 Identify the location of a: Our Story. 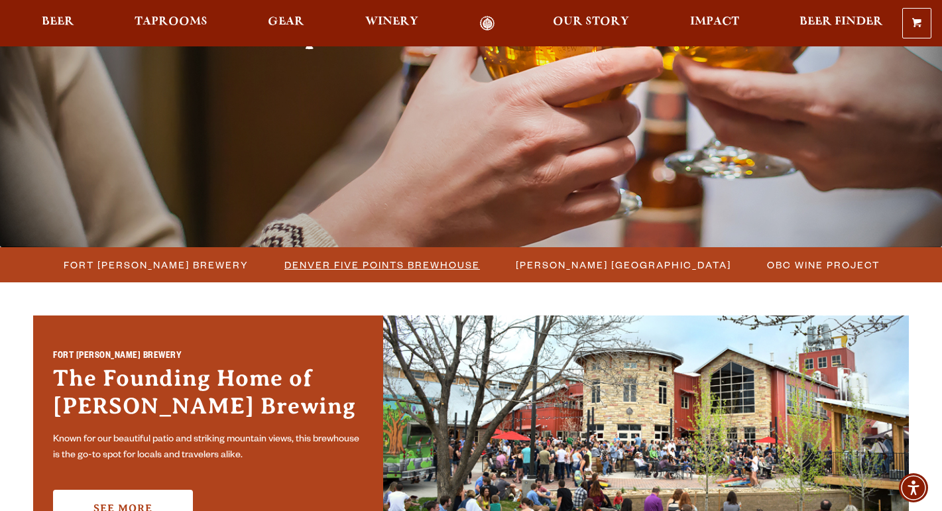
(591, 23).